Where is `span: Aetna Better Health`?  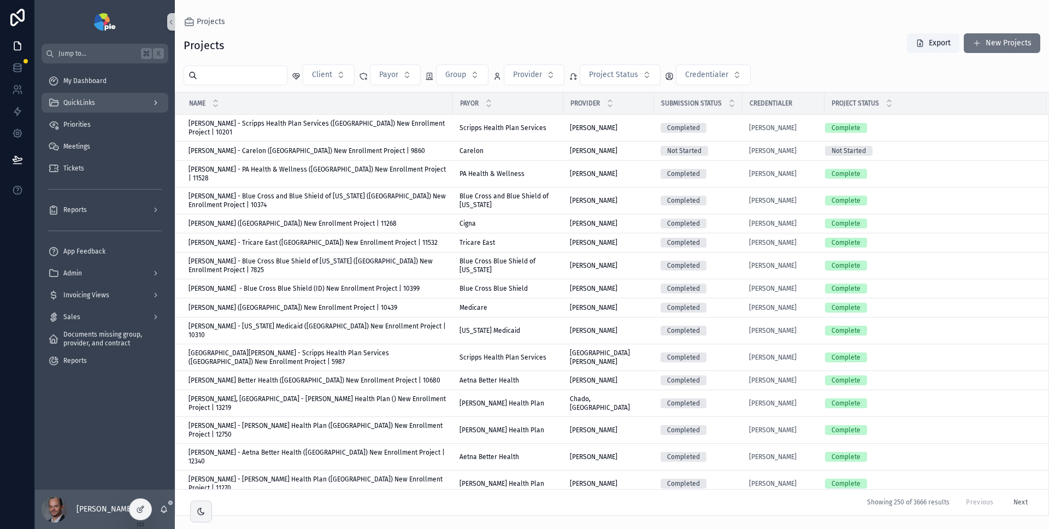
span: Aetna Better Health is located at coordinates (489, 457).